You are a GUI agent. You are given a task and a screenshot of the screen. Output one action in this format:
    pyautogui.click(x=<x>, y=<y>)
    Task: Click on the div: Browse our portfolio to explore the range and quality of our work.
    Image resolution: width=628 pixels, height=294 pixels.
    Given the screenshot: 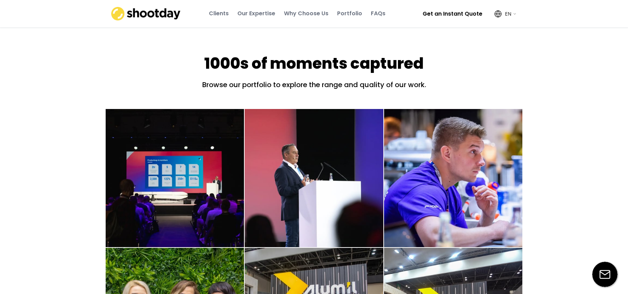 What is the action you would take?
    pyautogui.click(x=314, y=87)
    